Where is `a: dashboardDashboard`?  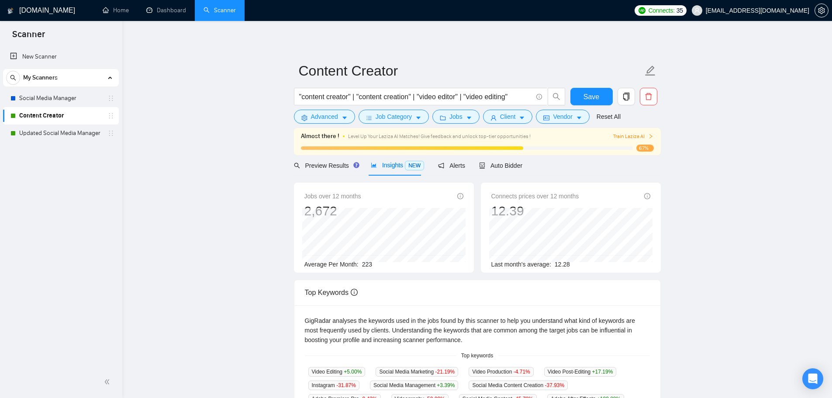
a: dashboardDashboard is located at coordinates (166, 10).